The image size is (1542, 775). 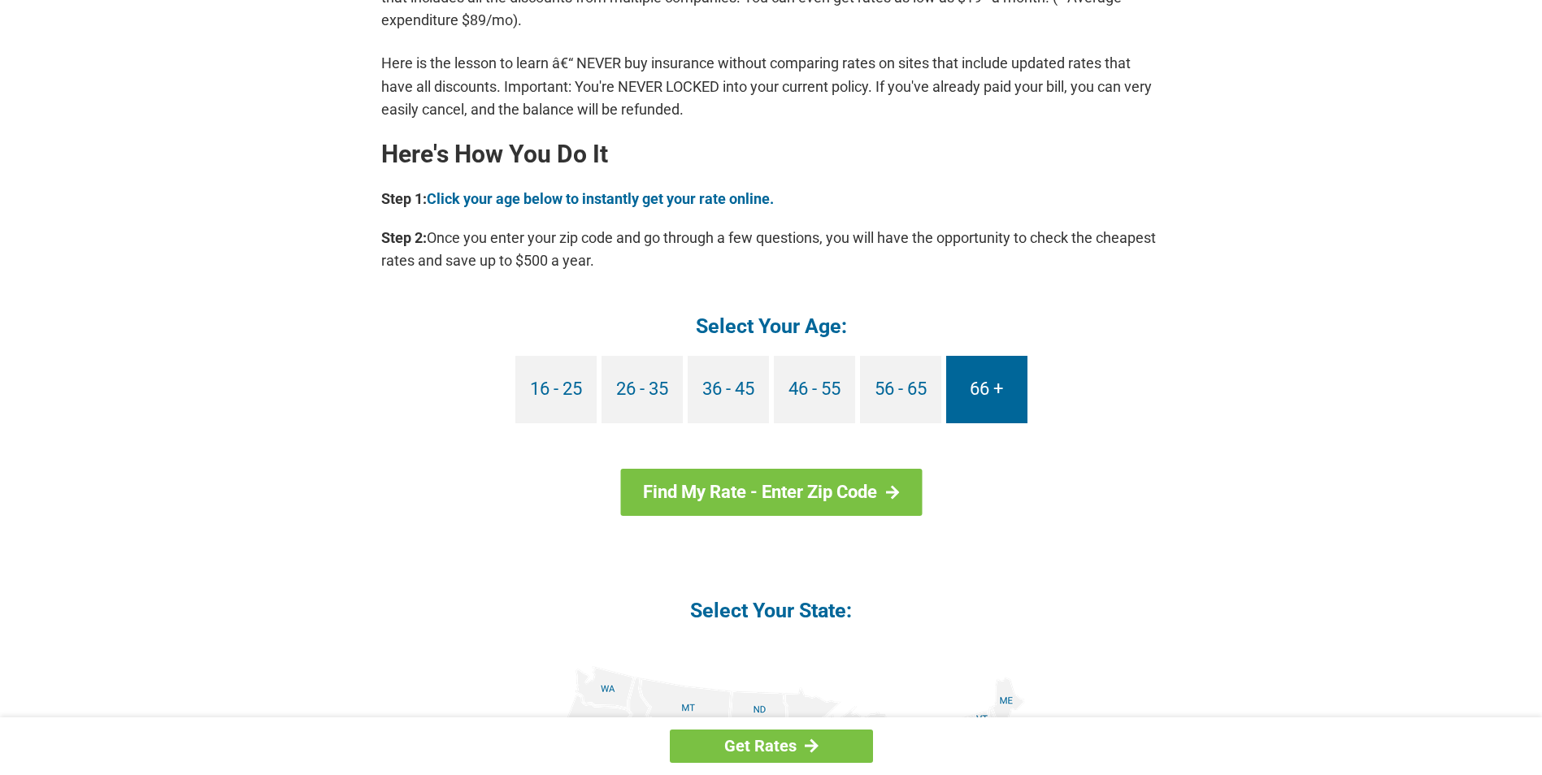 What do you see at coordinates (814, 389) in the screenshot?
I see `a: 46 - 55` at bounding box center [814, 389].